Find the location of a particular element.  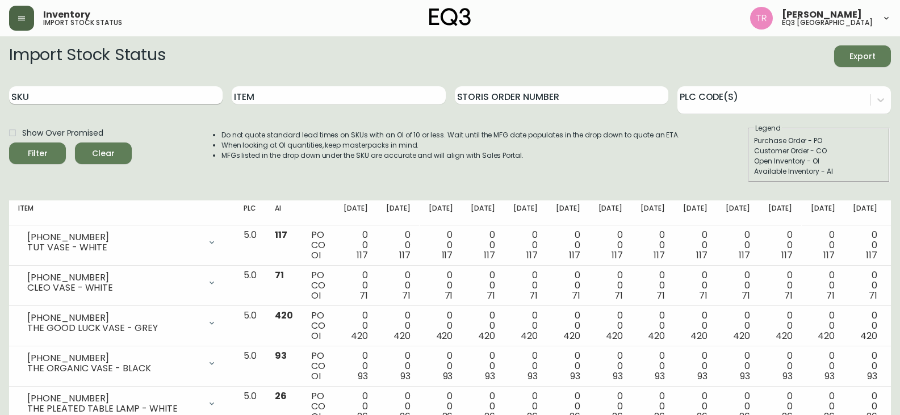

span: Clear is located at coordinates (103, 153).